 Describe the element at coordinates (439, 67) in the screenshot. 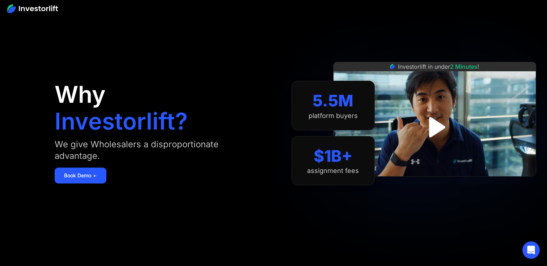

I see `div: Investorlift in under !` at that location.